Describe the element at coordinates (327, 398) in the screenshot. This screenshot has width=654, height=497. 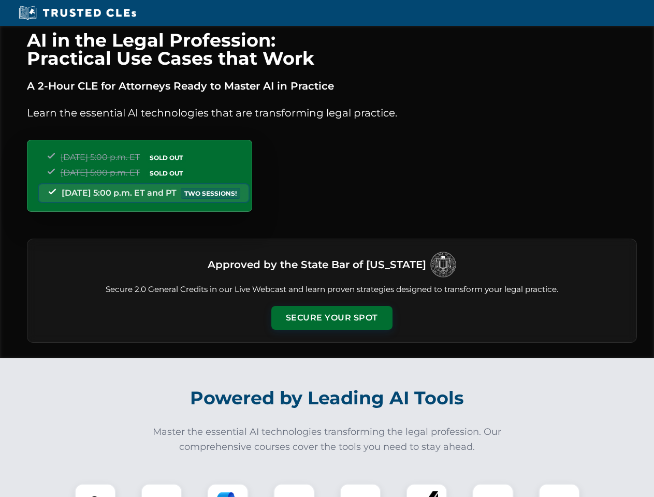
I see `h2: Powered by Leading AI Tools` at that location.